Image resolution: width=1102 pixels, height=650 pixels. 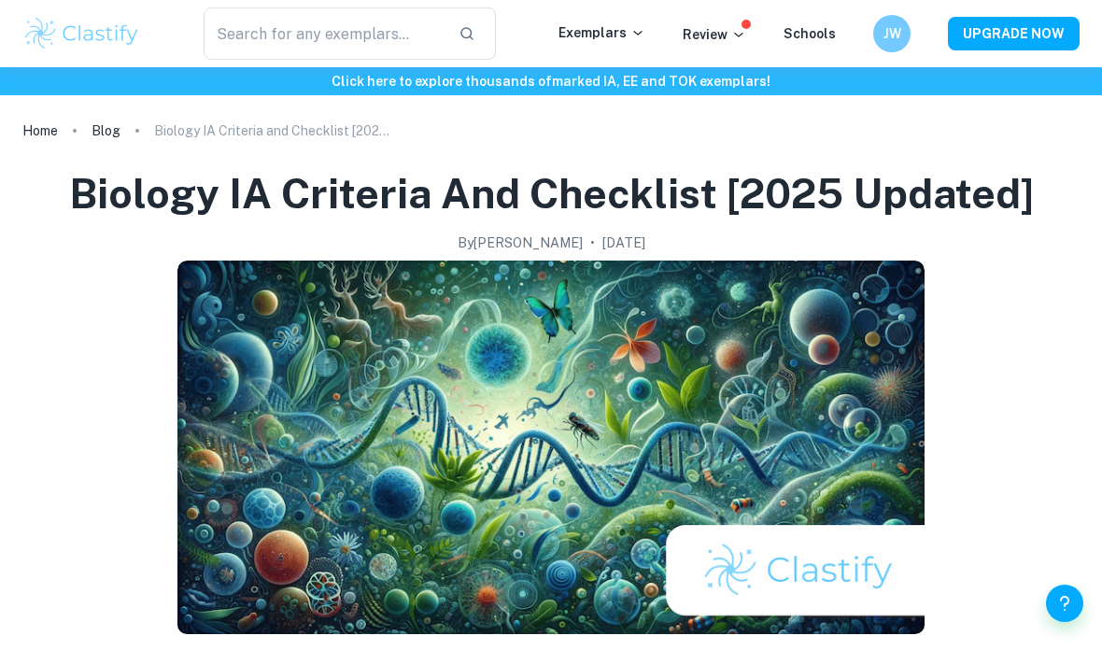 What do you see at coordinates (601, 33) in the screenshot?
I see `p: Exemplars` at bounding box center [601, 33].